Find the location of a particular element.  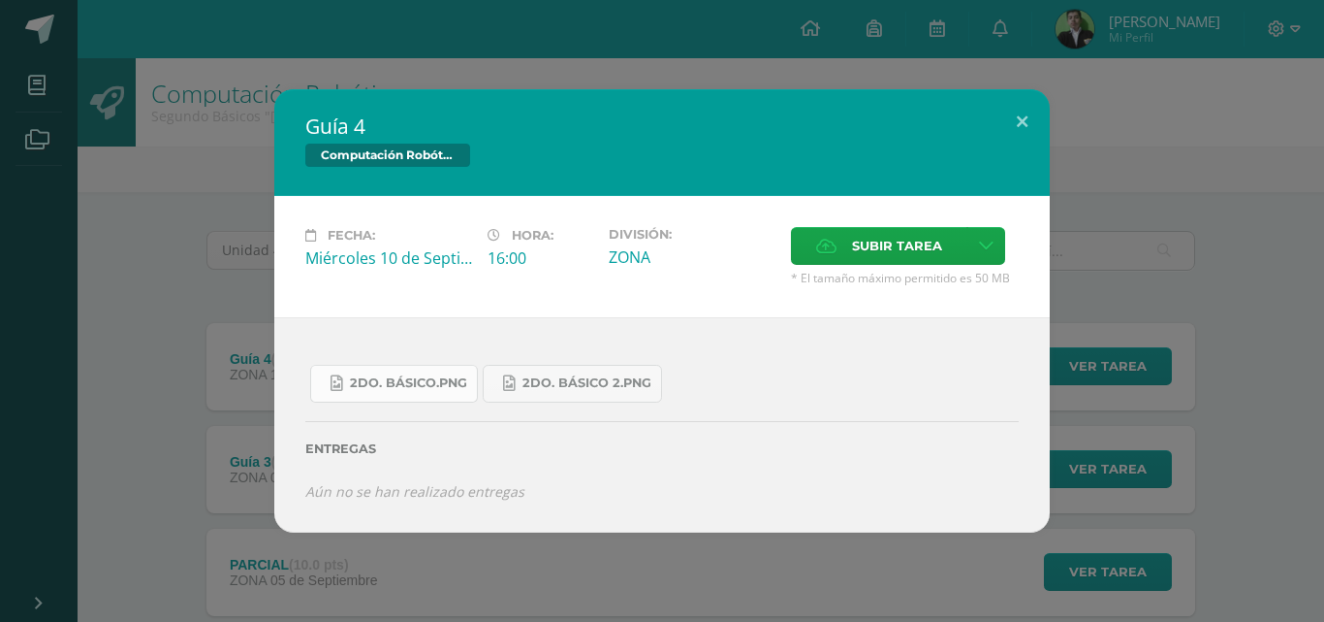

span: 2do. Básico 2.png is located at coordinates (587, 383).